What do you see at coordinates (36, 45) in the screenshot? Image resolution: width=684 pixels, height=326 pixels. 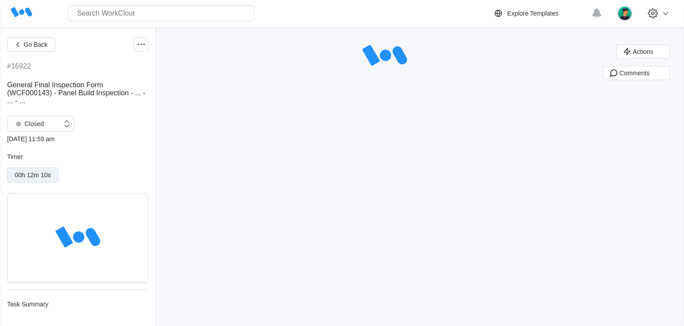 I see `span: Go Back` at bounding box center [36, 45].